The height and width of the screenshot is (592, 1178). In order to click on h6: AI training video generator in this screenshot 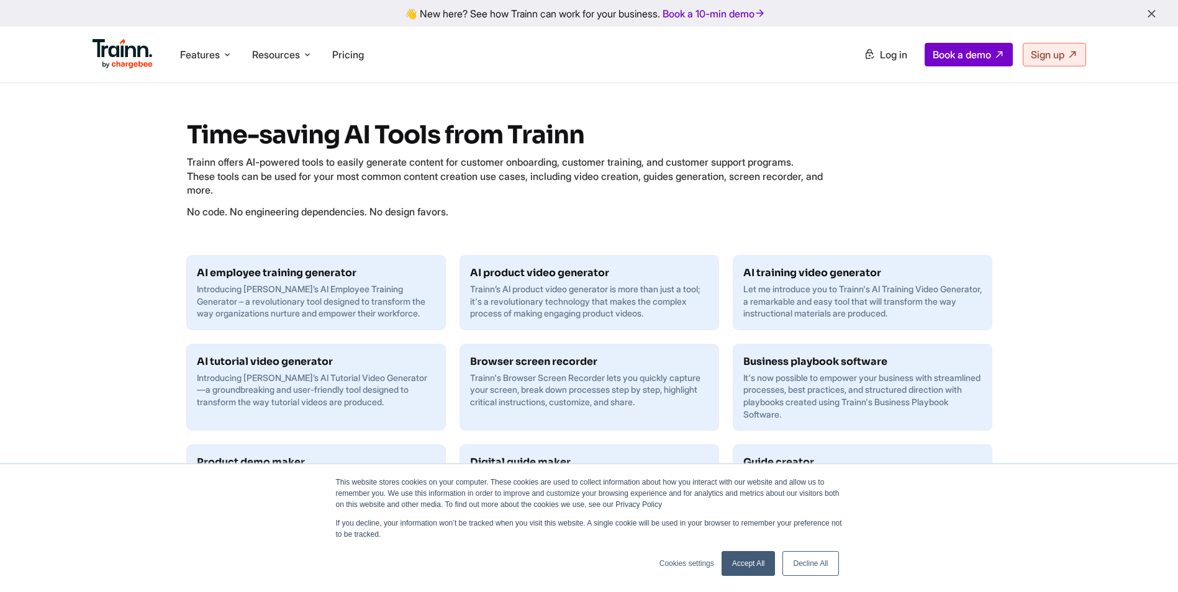, I will do `click(862, 273)`.